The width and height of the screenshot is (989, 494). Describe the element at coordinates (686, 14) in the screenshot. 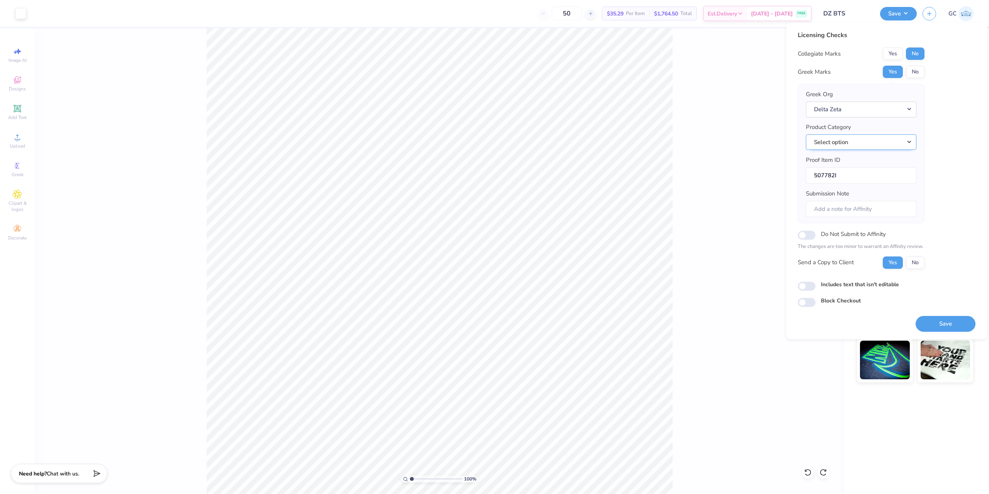

I see `span: Total` at that location.